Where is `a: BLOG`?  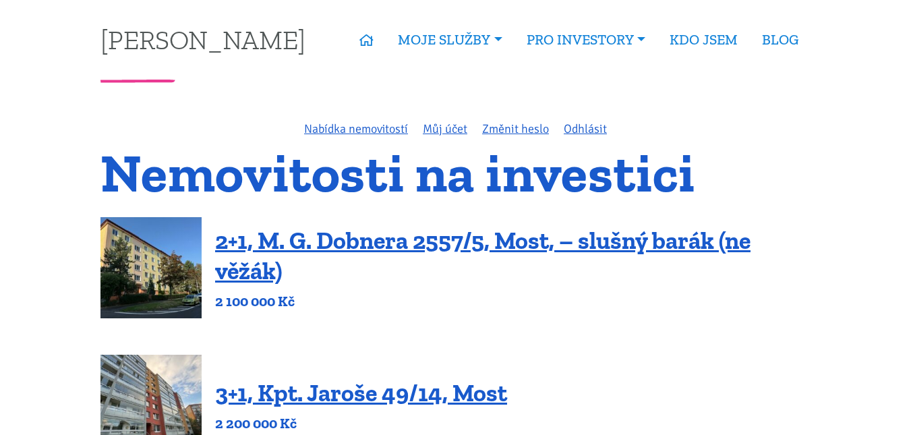
a: BLOG is located at coordinates (781, 40).